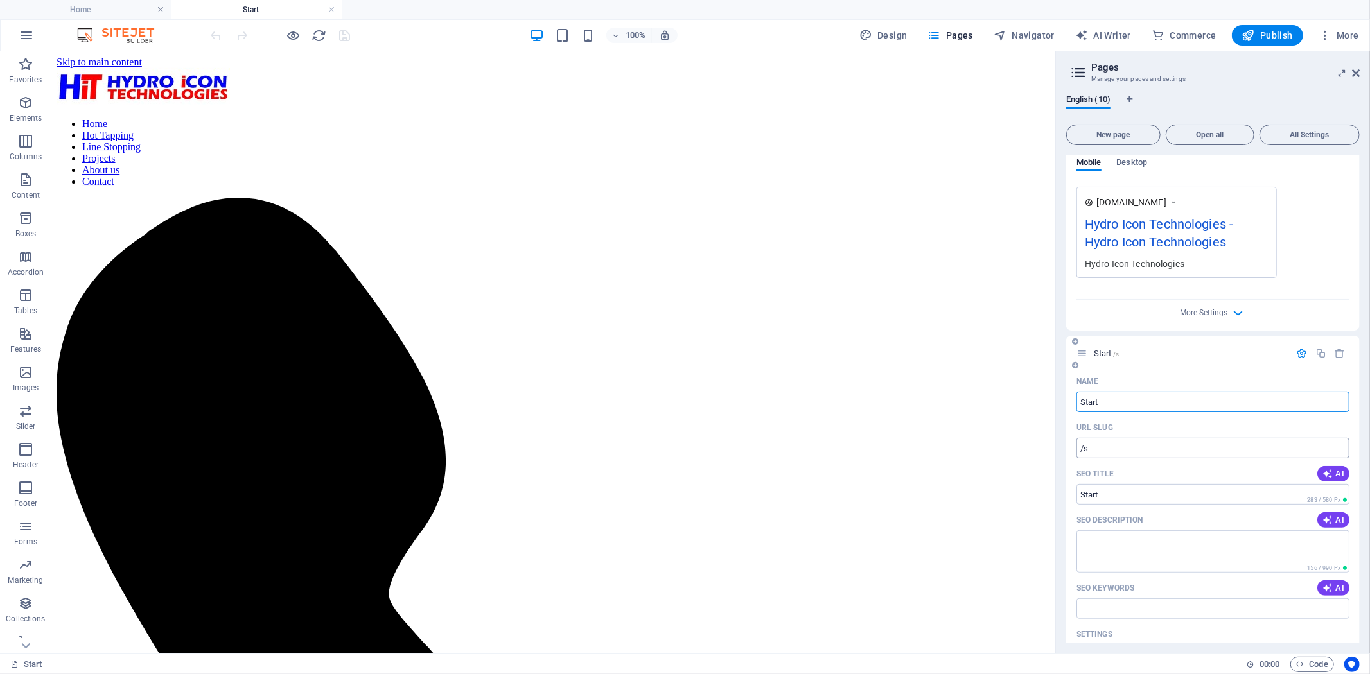  What do you see at coordinates (26, 665) in the screenshot?
I see `a: Click to cancel selection. Double-click to open Pages` at bounding box center [26, 665].